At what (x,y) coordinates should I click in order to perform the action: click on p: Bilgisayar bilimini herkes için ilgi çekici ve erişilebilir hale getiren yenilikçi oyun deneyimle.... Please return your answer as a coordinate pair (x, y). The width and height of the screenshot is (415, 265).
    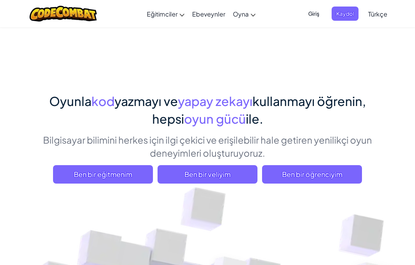
    Looking at the image, I should click on (207, 146).